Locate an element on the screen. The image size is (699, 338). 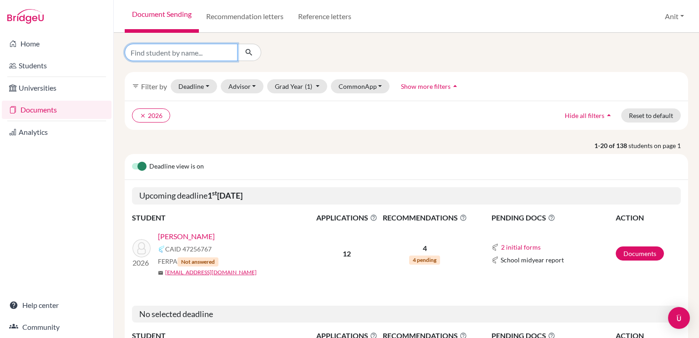
i: filter_list is located at coordinates (136, 86).